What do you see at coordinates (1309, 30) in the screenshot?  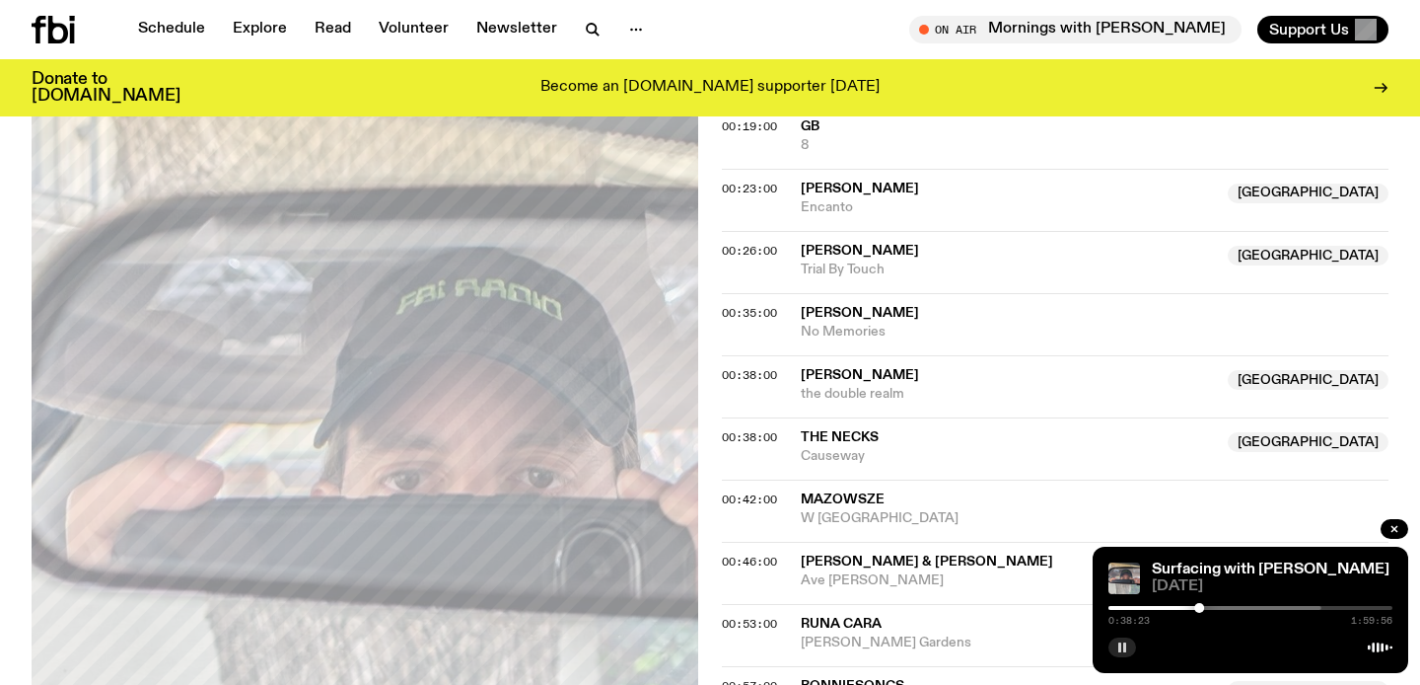 I see `span: Support Us` at bounding box center [1309, 30].